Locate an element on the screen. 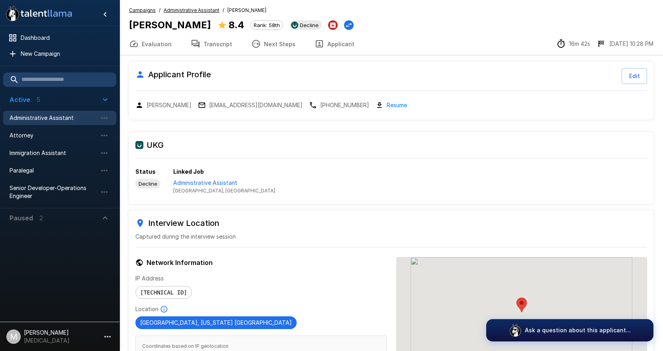  p: Administrative Assistant is located at coordinates (224, 183).